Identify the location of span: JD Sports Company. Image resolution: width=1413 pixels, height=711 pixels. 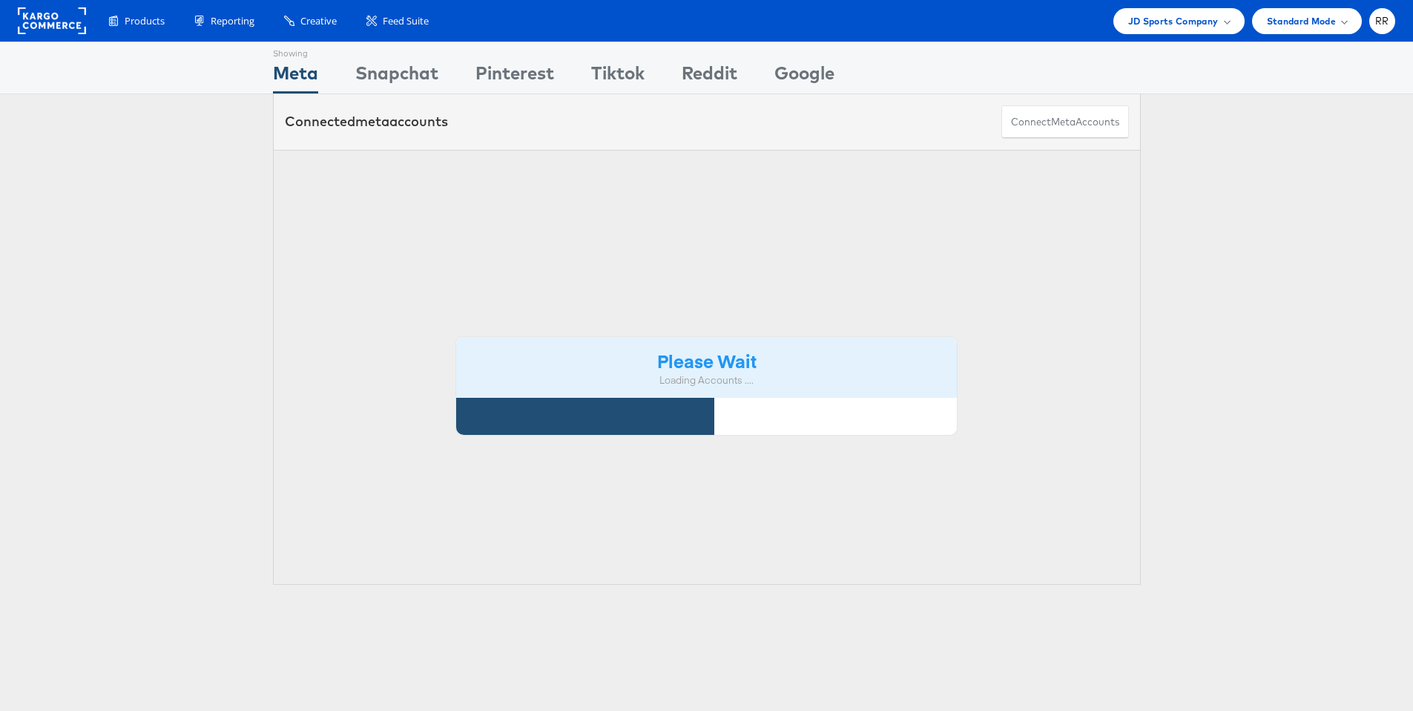
(1174, 21).